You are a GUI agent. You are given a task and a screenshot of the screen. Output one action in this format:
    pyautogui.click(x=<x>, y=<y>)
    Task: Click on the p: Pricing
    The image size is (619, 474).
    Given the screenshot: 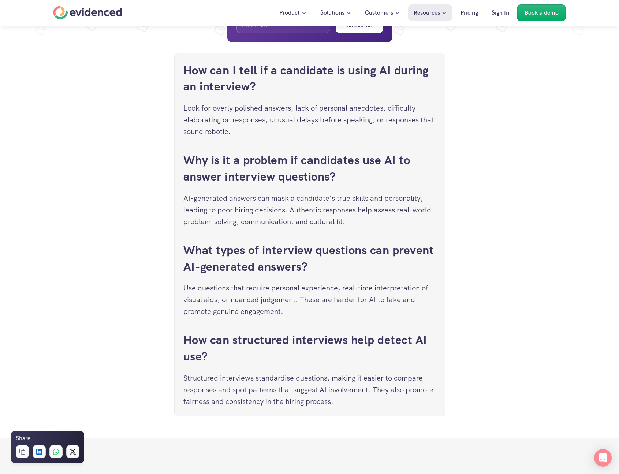 What is the action you would take?
    pyautogui.click(x=470, y=13)
    